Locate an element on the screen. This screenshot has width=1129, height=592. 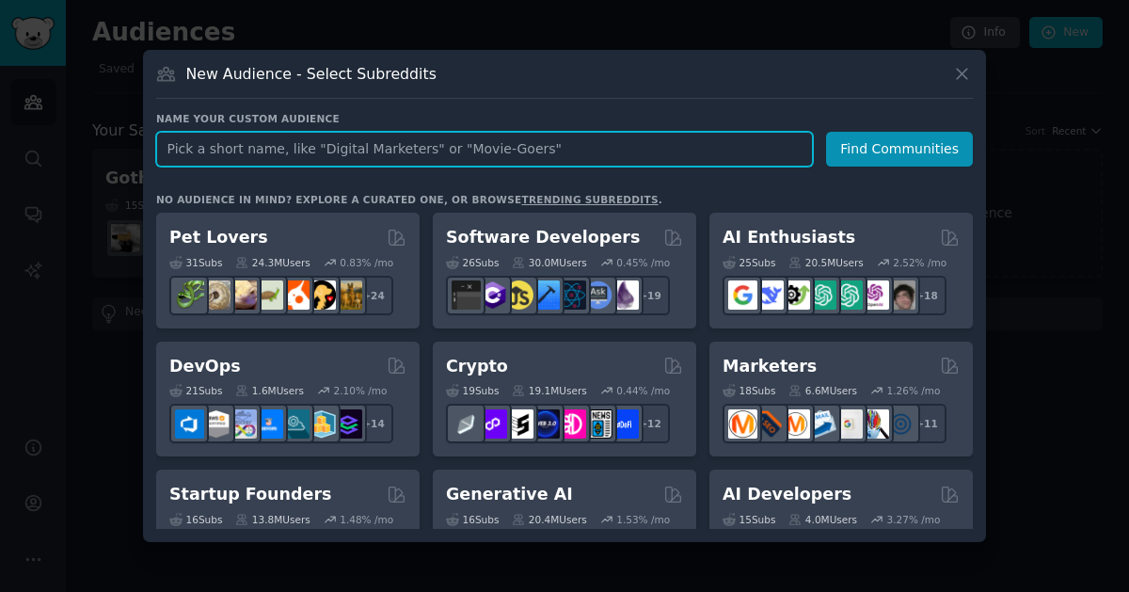
h3: Name your custom audience is located at coordinates (565, 119).